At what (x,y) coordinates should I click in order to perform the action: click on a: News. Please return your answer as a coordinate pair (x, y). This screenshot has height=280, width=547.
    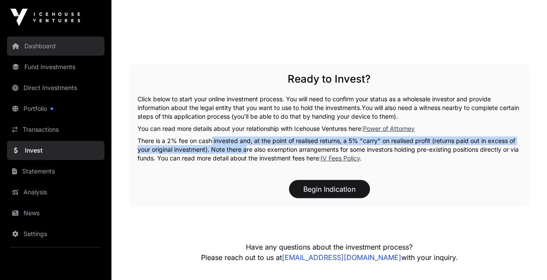
    Looking at the image, I should click on (56, 213).